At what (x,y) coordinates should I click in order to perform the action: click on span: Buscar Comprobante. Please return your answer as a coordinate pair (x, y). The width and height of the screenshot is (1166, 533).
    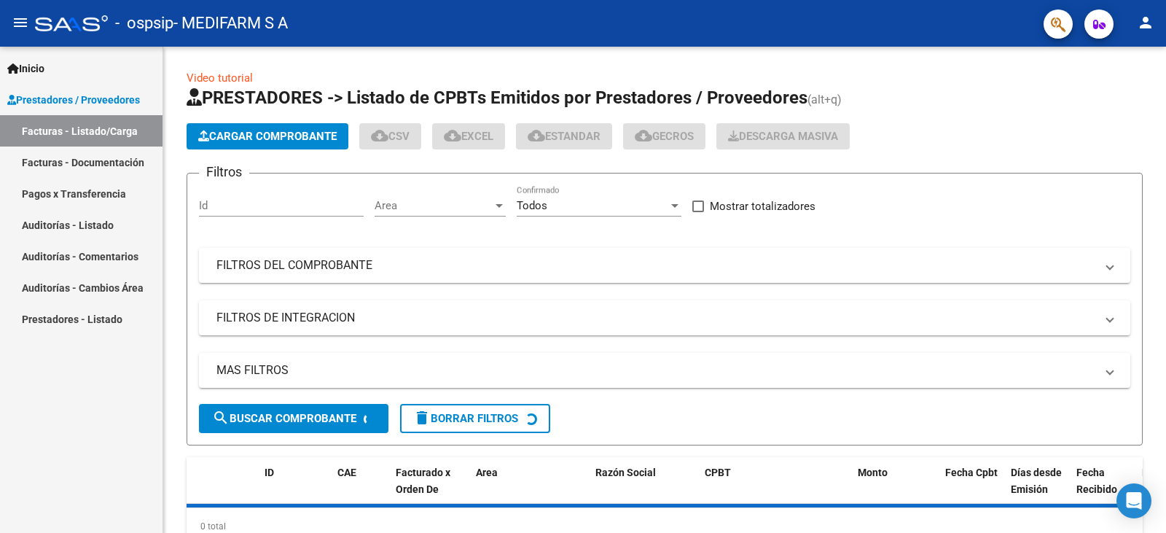
    Looking at the image, I should click on (284, 418).